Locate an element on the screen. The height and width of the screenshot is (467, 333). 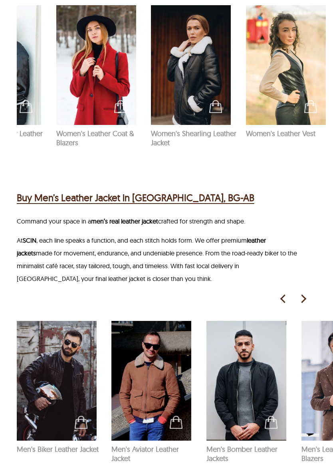
div: Buy Men’s Leather Jacket in Burgas, BG-AB is located at coordinates (135, 198).